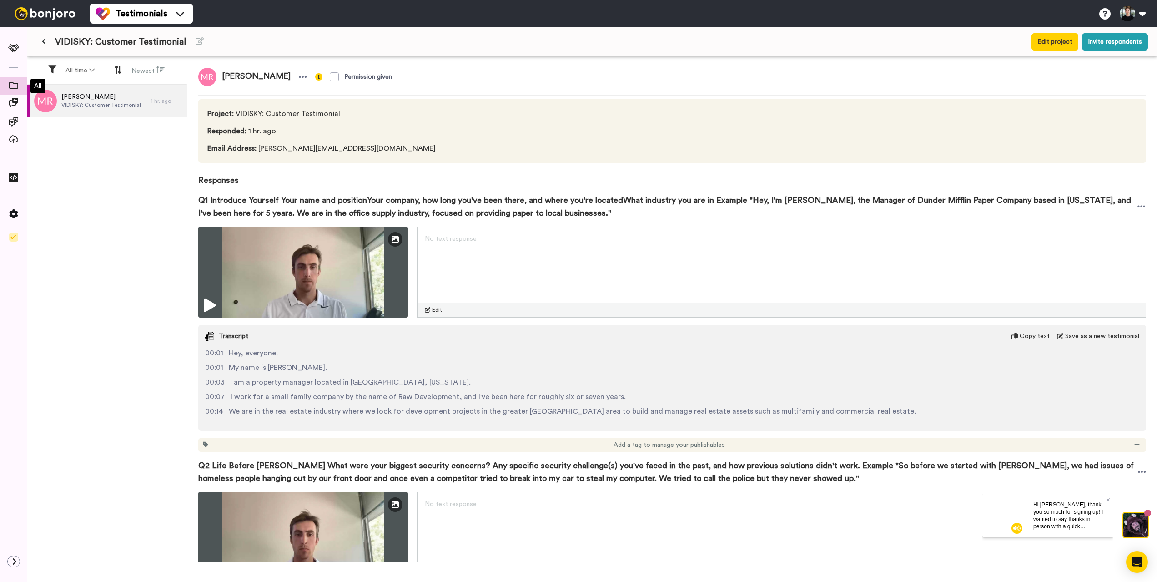 The height and width of the screenshot is (582, 1157). What do you see at coordinates (45, 14) in the screenshot?
I see `img: bj-logo-header-white.svg` at bounding box center [45, 14].